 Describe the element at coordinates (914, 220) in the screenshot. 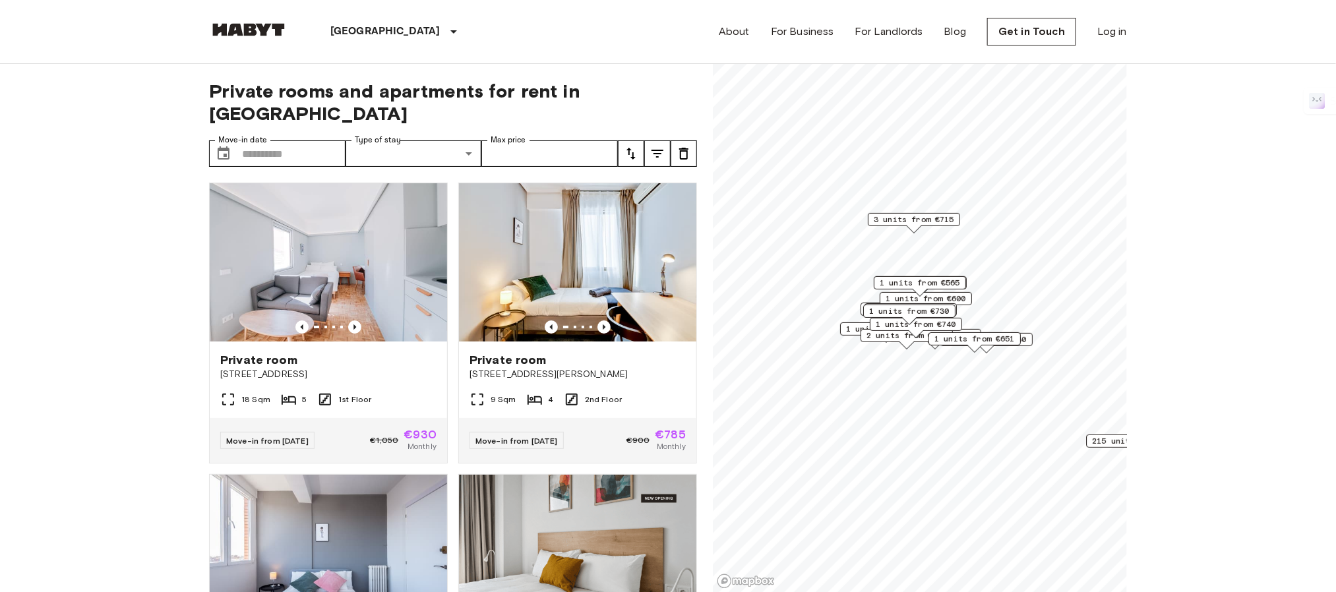

I see `span: 3 units from €715` at that location.